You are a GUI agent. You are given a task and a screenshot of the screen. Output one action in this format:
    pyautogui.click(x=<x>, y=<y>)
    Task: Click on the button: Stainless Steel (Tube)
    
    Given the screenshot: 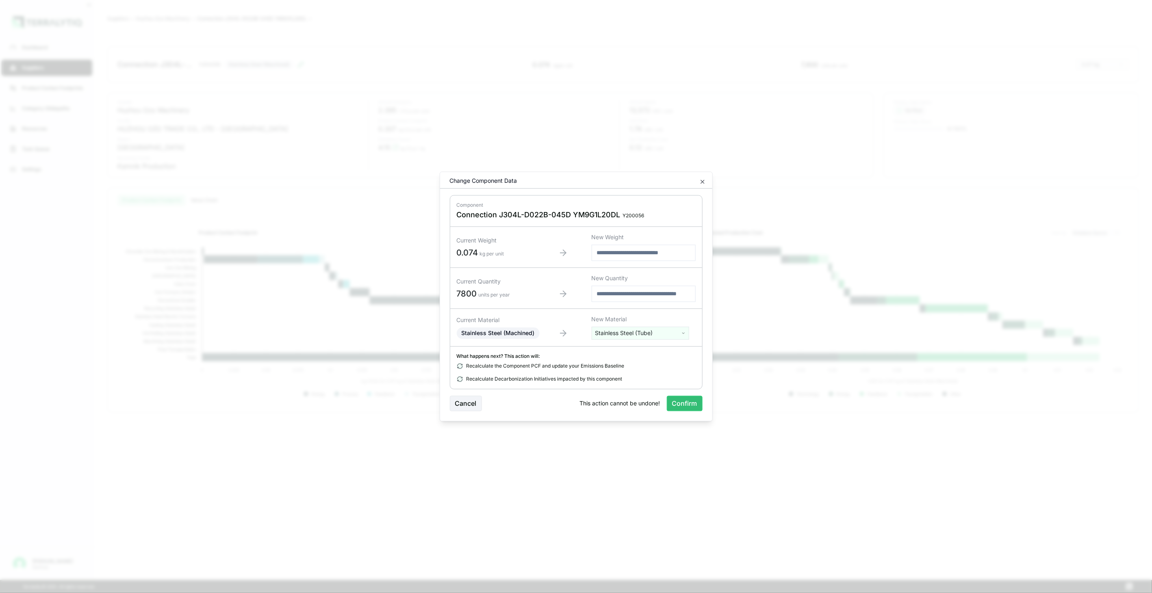 What is the action you would take?
    pyautogui.click(x=640, y=334)
    